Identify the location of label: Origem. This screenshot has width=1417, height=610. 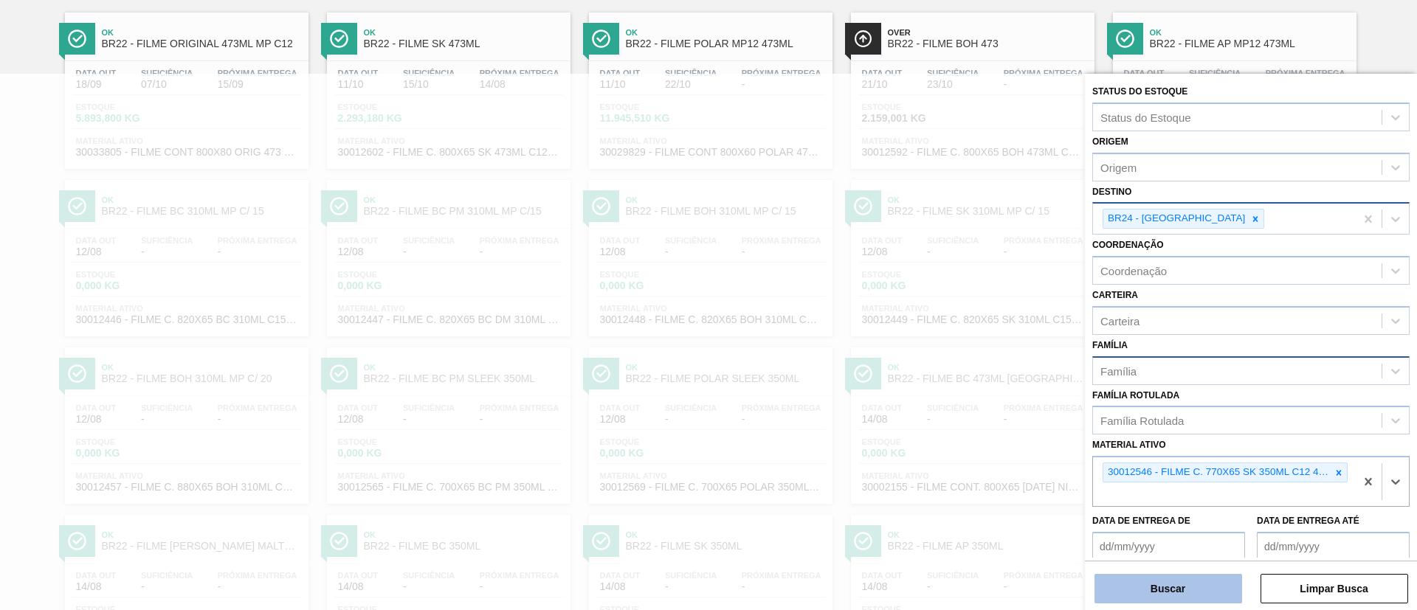
(1110, 142).